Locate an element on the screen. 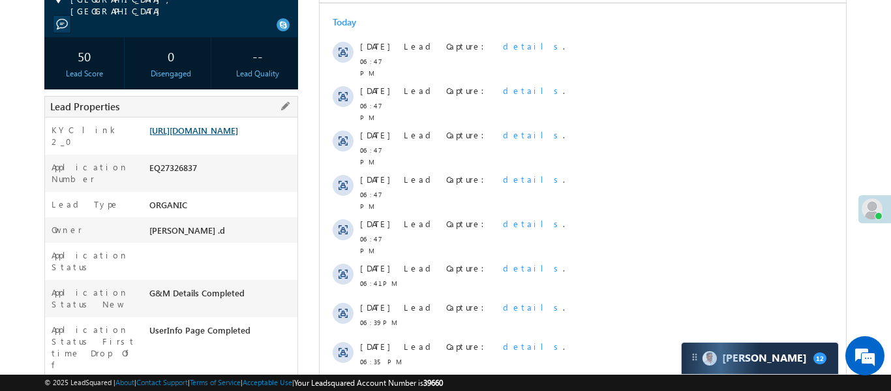 This screenshot has width=891, height=391. div: Lead Quality is located at coordinates (258, 74).